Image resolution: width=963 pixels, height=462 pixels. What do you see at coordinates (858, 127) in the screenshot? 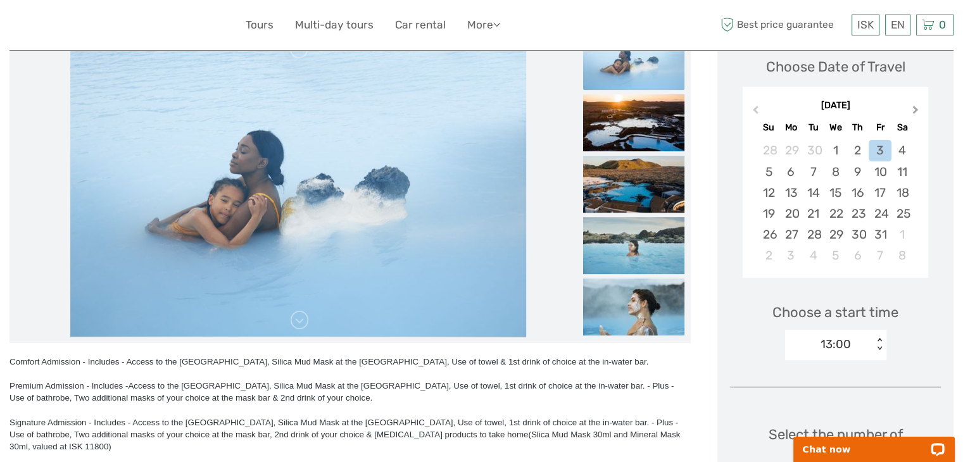
I see `div: Th` at bounding box center [858, 127].